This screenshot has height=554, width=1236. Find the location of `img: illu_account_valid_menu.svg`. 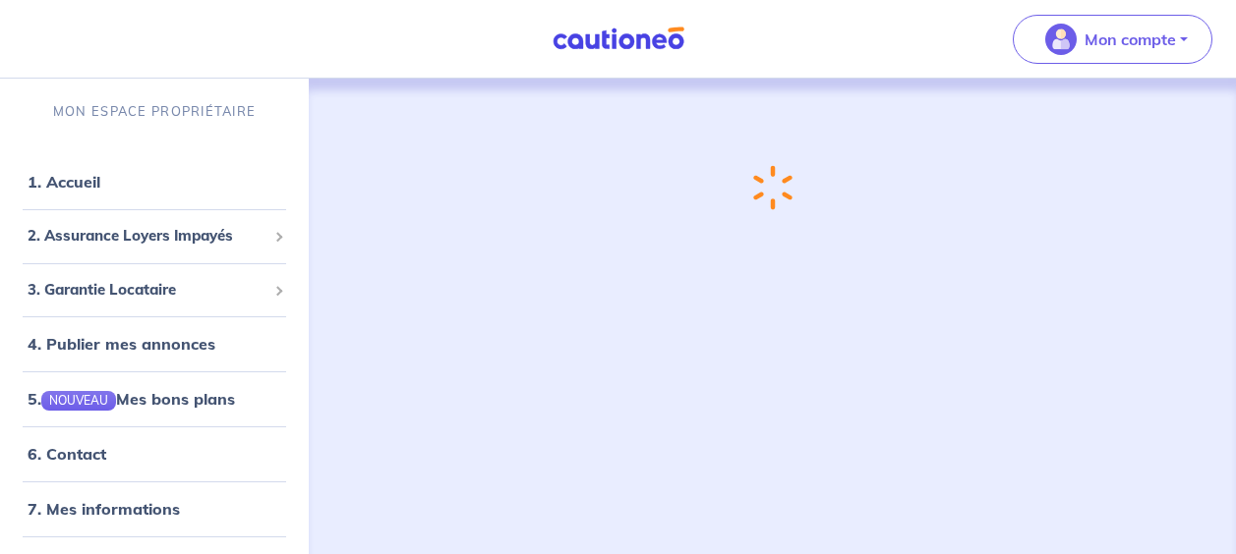

img: illu_account_valid_menu.svg is located at coordinates (1061, 39).